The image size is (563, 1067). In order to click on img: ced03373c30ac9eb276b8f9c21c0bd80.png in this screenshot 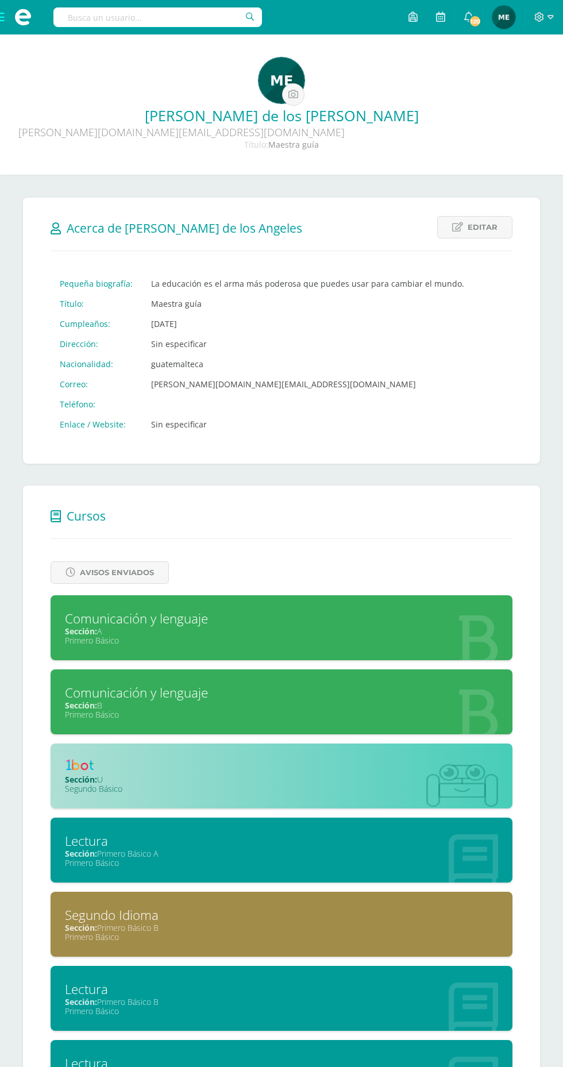, I will do `click(504, 17)`.